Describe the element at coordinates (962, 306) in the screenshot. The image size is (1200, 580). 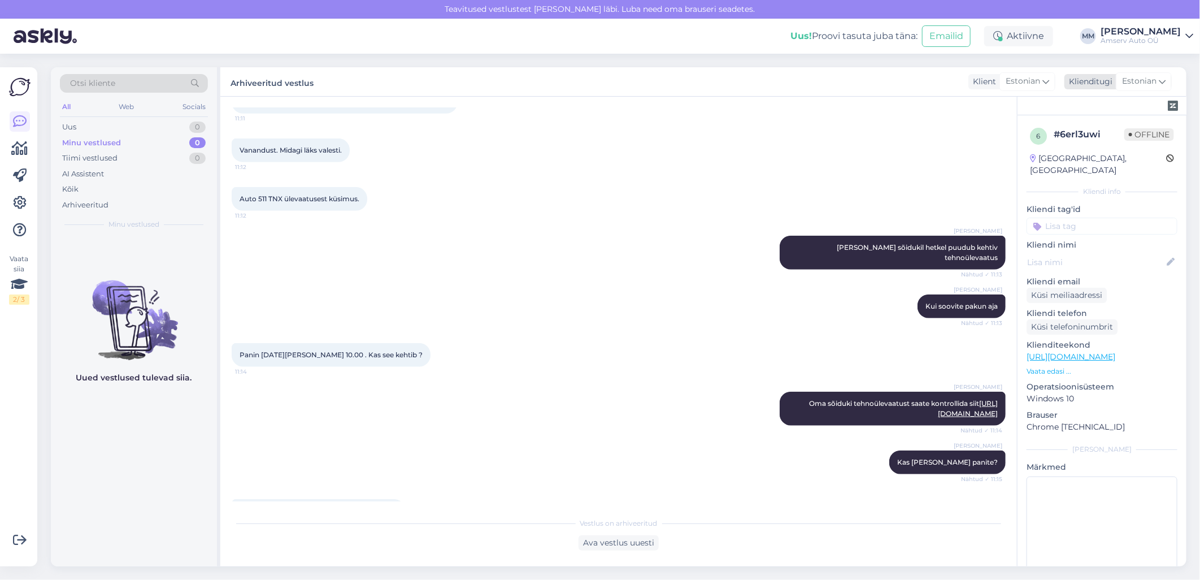
I see `span: Kui soovite pakun aja` at that location.